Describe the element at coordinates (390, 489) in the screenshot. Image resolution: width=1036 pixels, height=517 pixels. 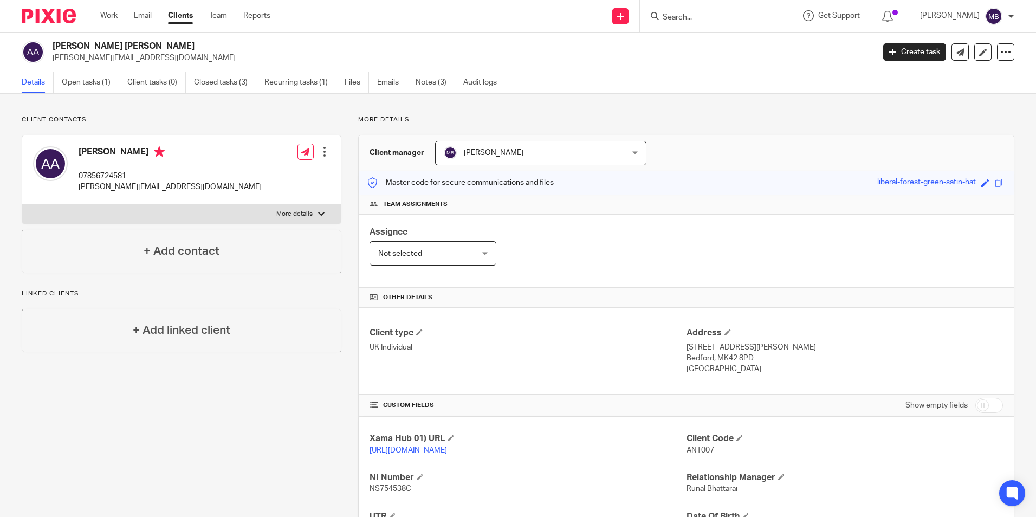
I see `span: NS754538C` at that location.